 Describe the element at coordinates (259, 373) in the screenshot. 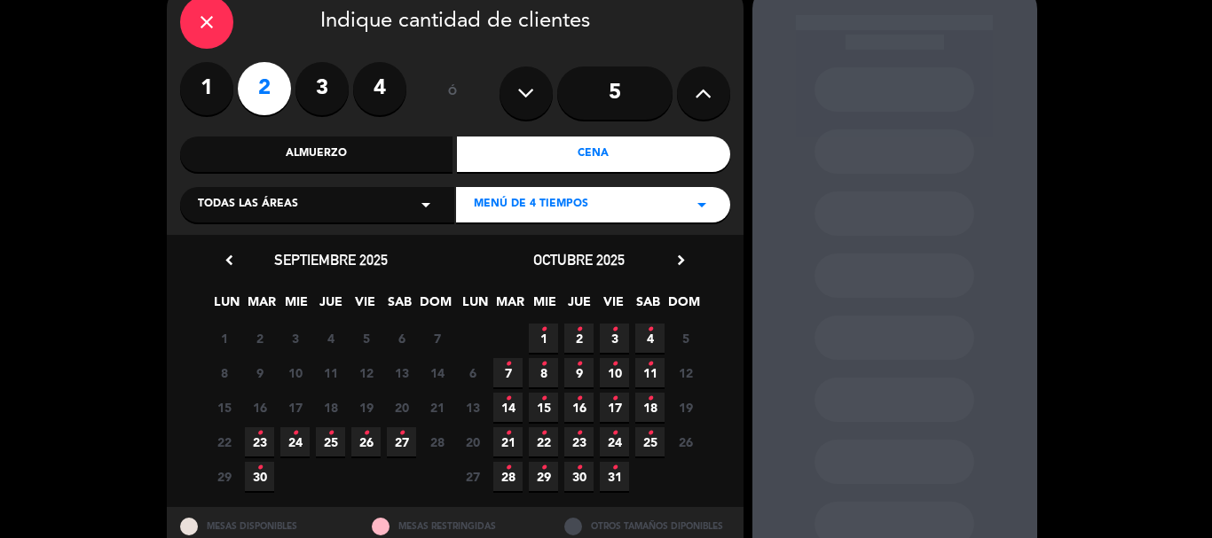

I see `span: 9` at that location.